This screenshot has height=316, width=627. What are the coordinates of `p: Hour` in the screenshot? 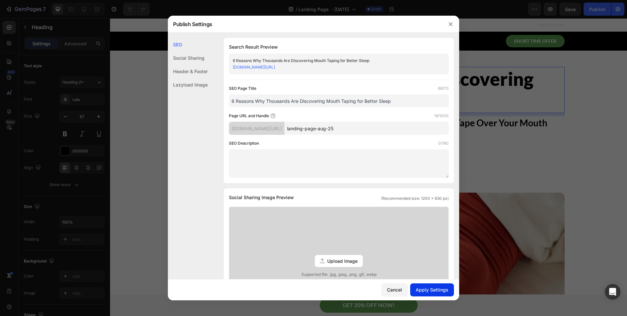 It's located at (242, 26).